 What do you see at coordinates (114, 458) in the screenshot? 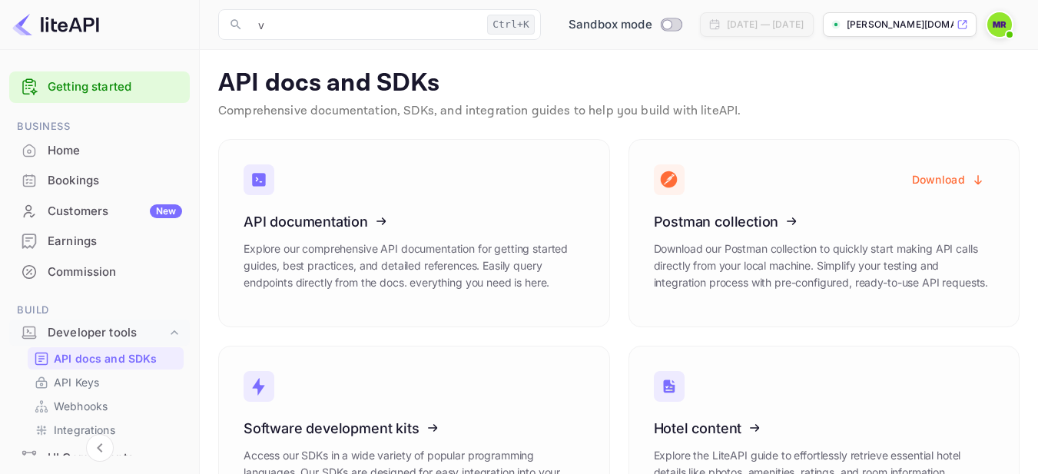
I see `div: UI Components` at bounding box center [114, 458].